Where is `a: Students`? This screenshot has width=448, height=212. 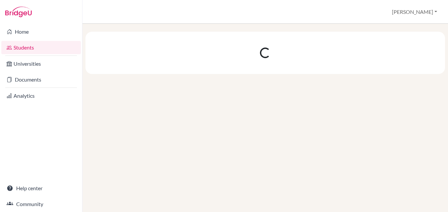 a: Students is located at coordinates (41, 47).